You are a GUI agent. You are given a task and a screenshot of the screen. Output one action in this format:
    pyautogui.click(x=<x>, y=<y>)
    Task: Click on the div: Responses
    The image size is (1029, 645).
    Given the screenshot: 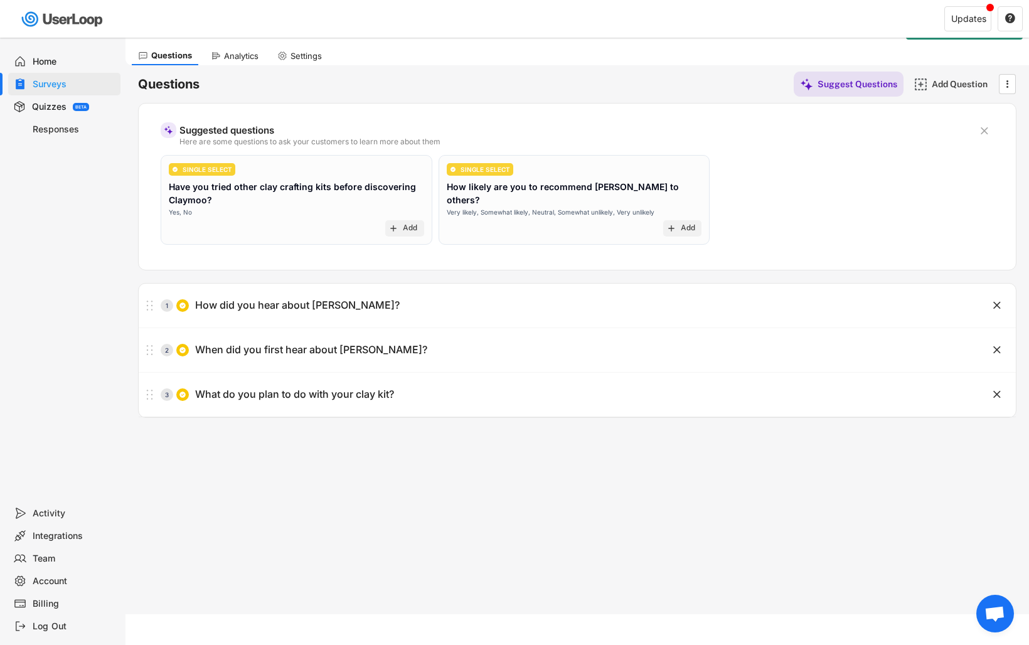 What is the action you would take?
    pyautogui.click(x=74, y=129)
    